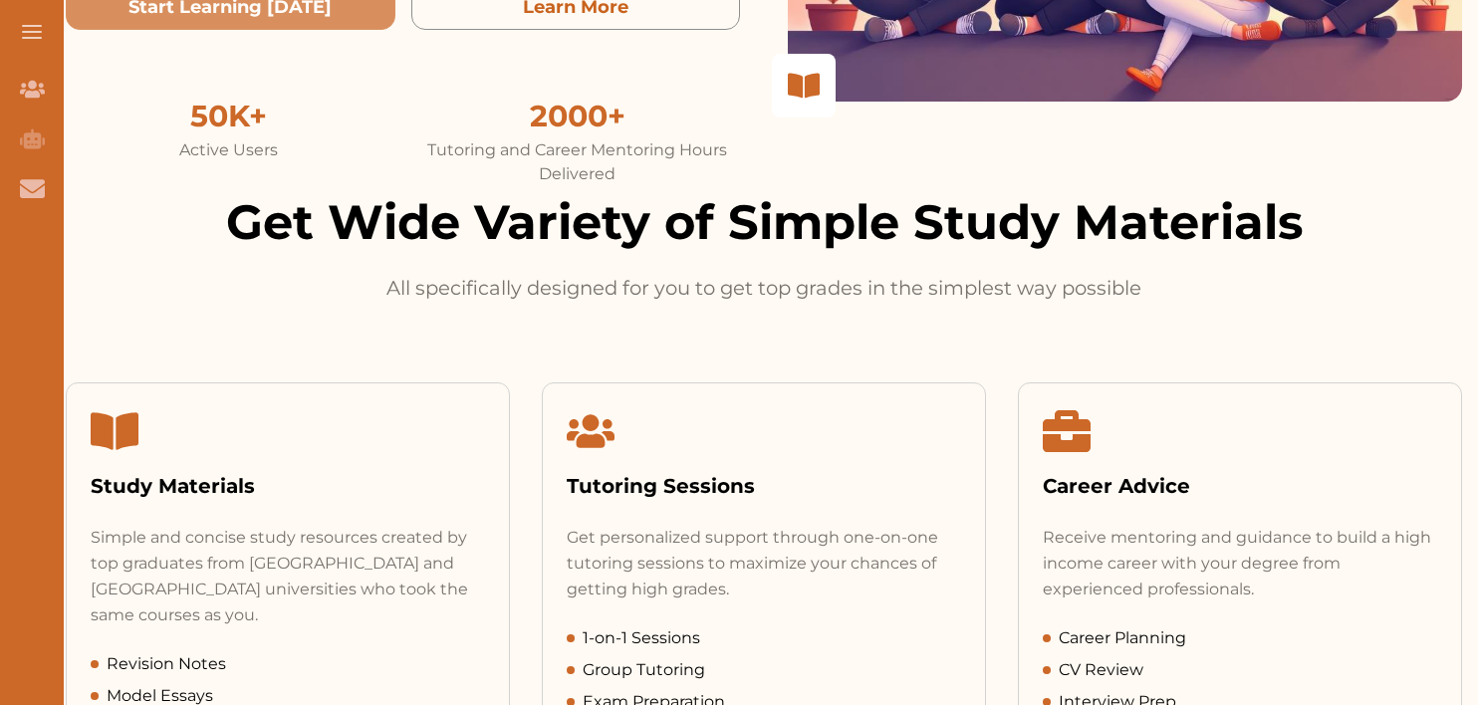  Describe the element at coordinates (288, 486) in the screenshot. I see `div: Study Materials` at that location.